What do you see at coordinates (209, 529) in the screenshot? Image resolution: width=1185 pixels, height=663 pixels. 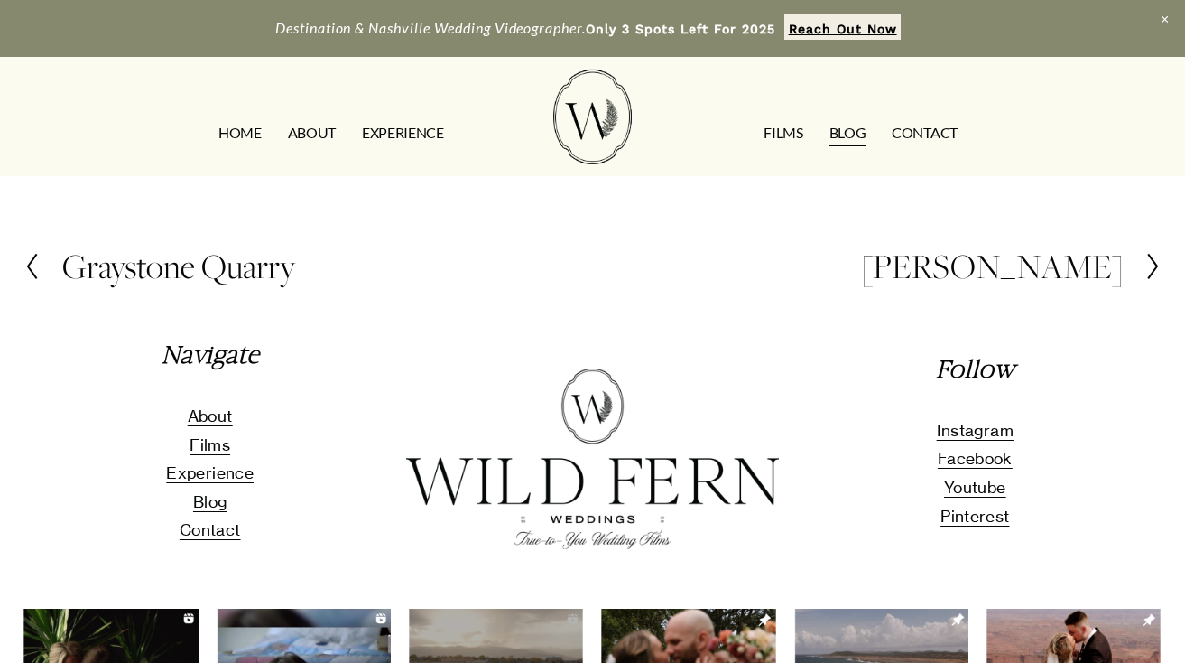 I see `span: Contact` at bounding box center [209, 529].